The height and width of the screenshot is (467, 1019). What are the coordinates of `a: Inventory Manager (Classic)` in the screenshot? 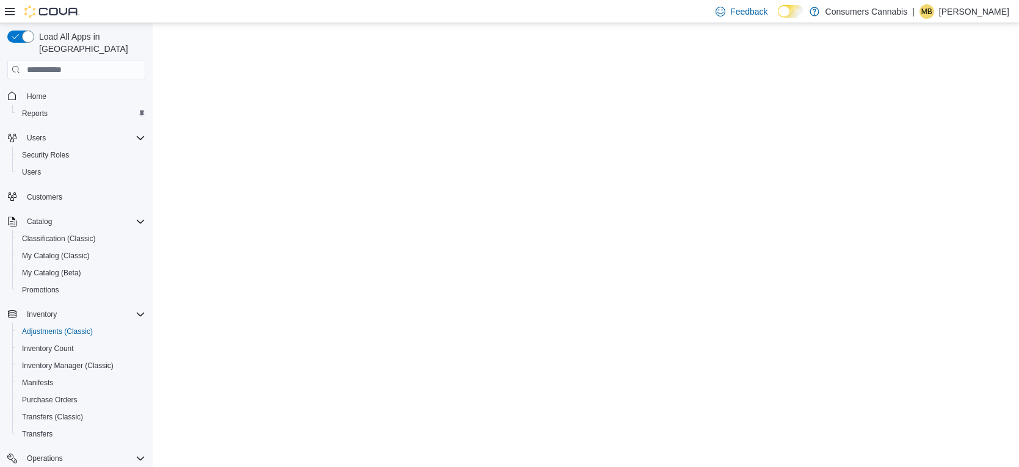 It's located at (68, 366).